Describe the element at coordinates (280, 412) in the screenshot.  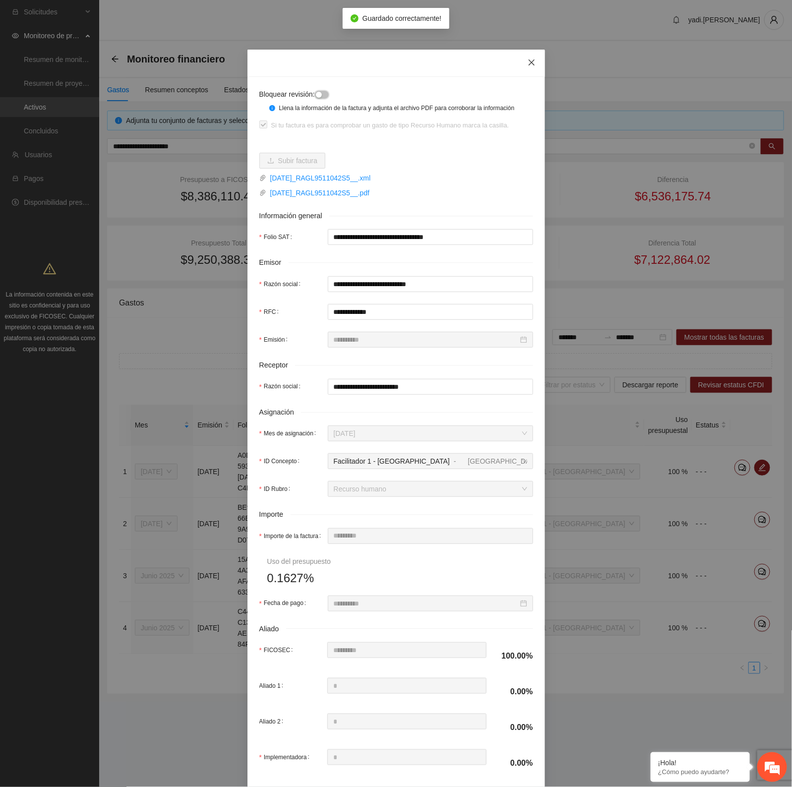
I see `span: Asignación` at that location.